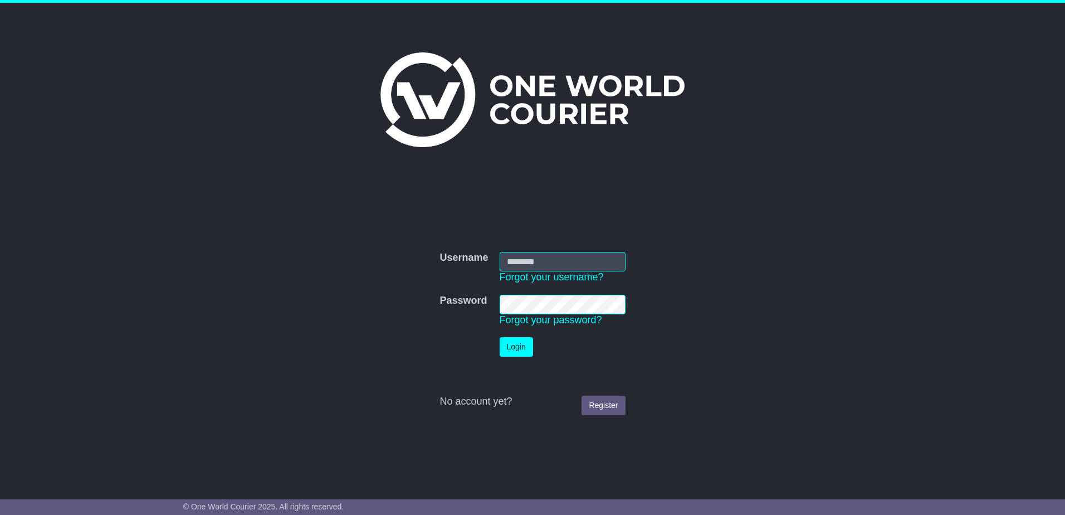 Image resolution: width=1065 pixels, height=515 pixels. Describe the element at coordinates (463, 258) in the screenshot. I see `label: Username` at that location.